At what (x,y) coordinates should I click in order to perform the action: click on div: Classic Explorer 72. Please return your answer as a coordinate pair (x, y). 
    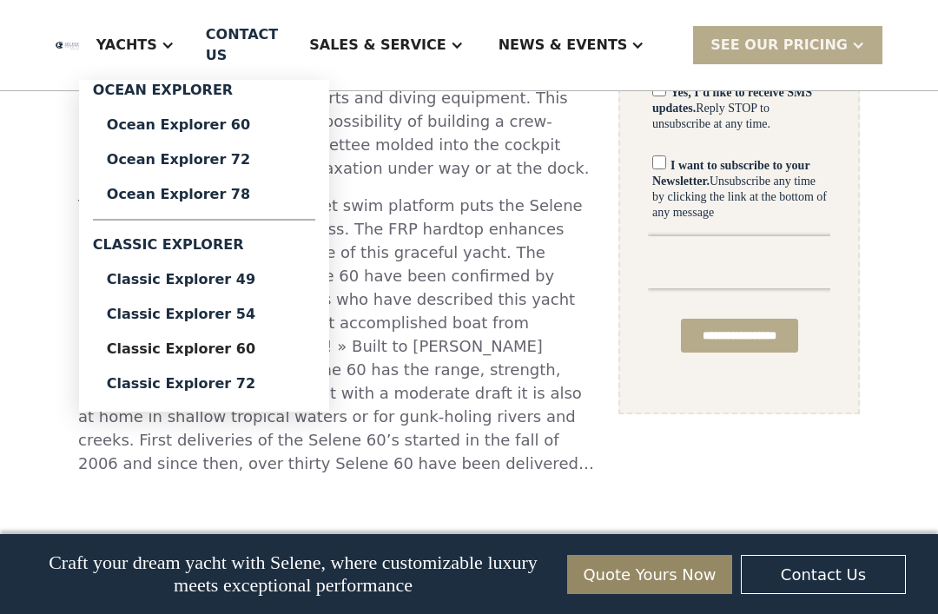
    Looking at the image, I should click on (204, 384).